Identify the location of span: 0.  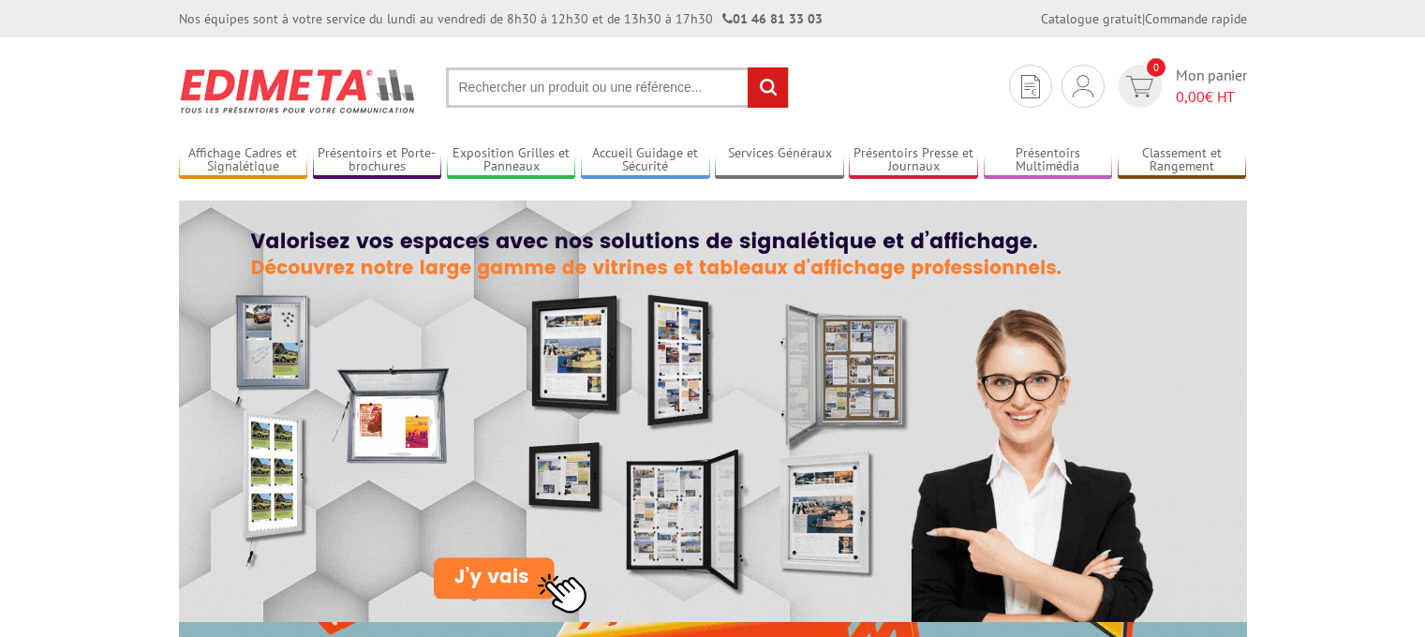
(1156, 67).